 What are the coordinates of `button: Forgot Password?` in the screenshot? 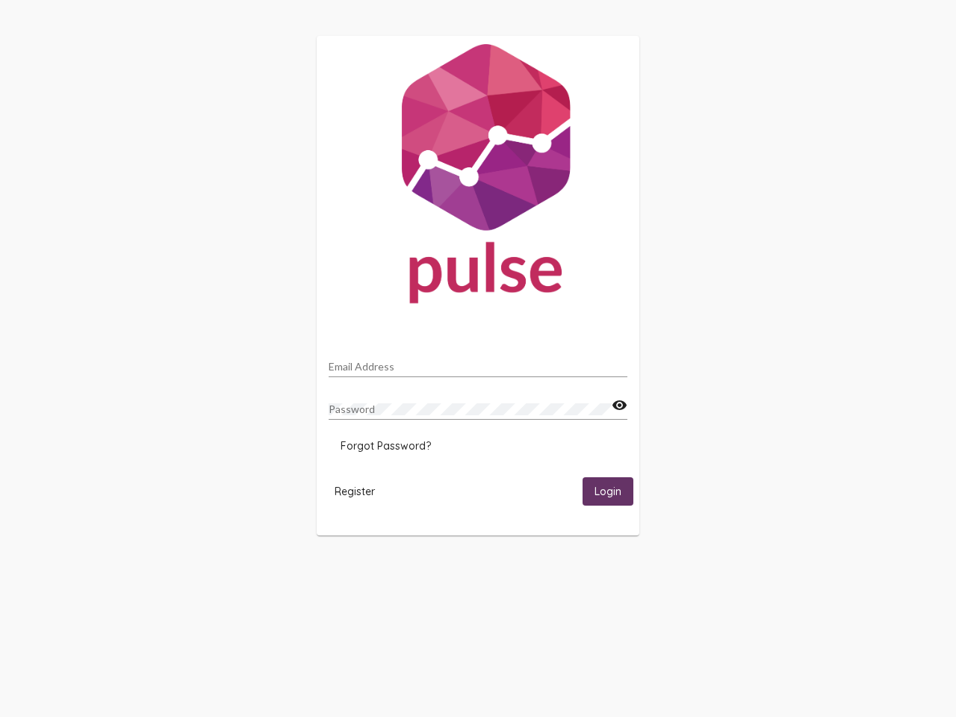 It's located at (385, 446).